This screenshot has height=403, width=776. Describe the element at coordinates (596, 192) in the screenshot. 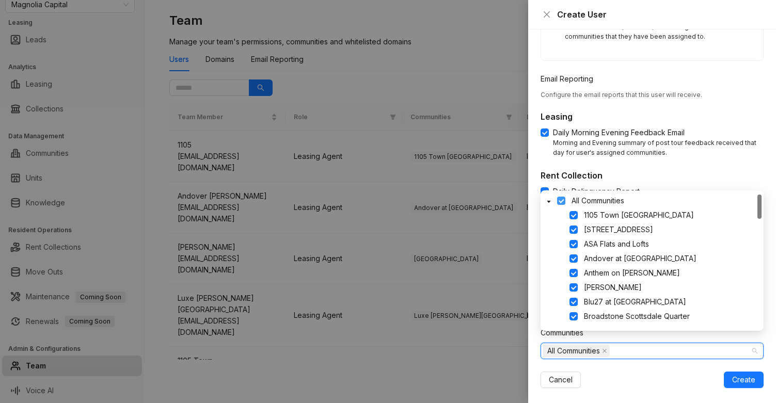

I see `span: Daily Delinquency Report` at that location.